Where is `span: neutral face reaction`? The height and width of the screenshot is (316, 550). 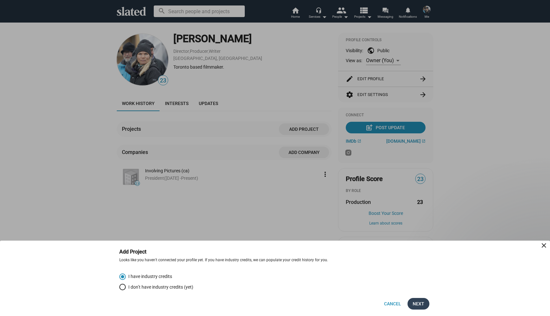
span: neutral face reaction is located at coordinates (8, 273).